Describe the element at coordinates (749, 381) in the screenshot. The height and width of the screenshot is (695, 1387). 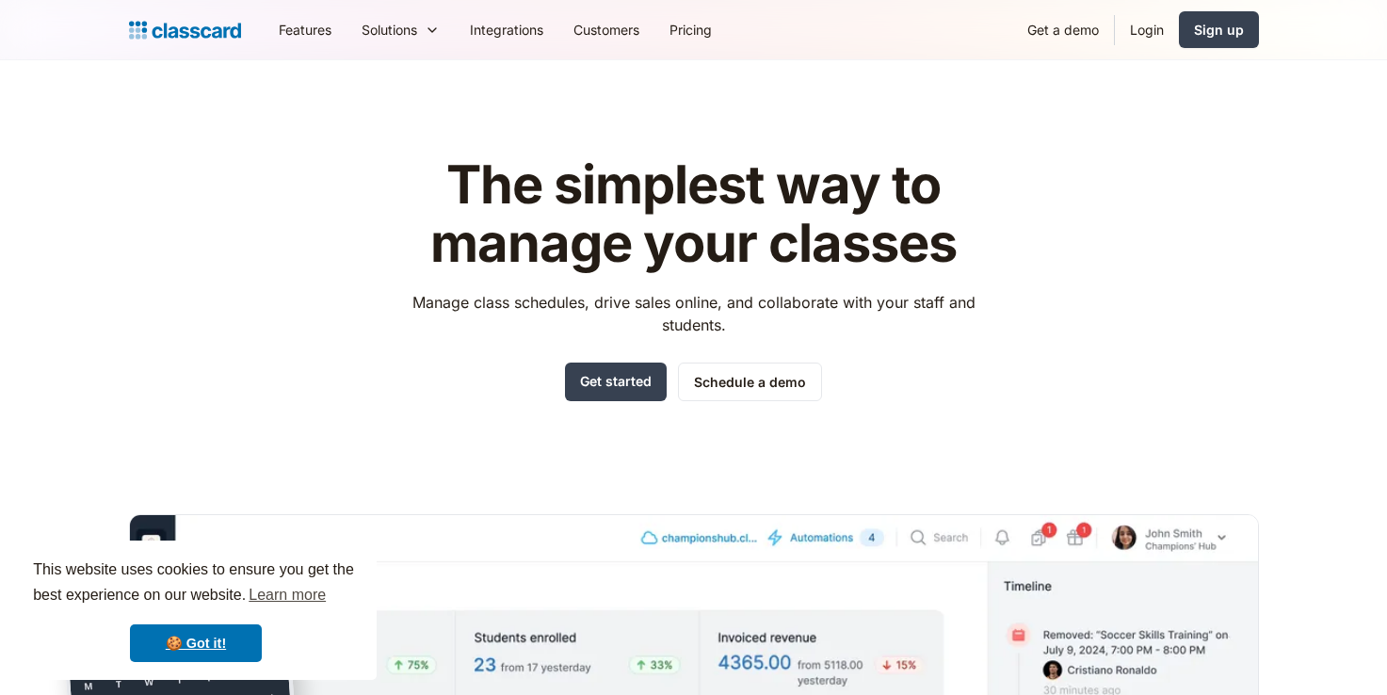
I see `a: Schedule a demo` at that location.